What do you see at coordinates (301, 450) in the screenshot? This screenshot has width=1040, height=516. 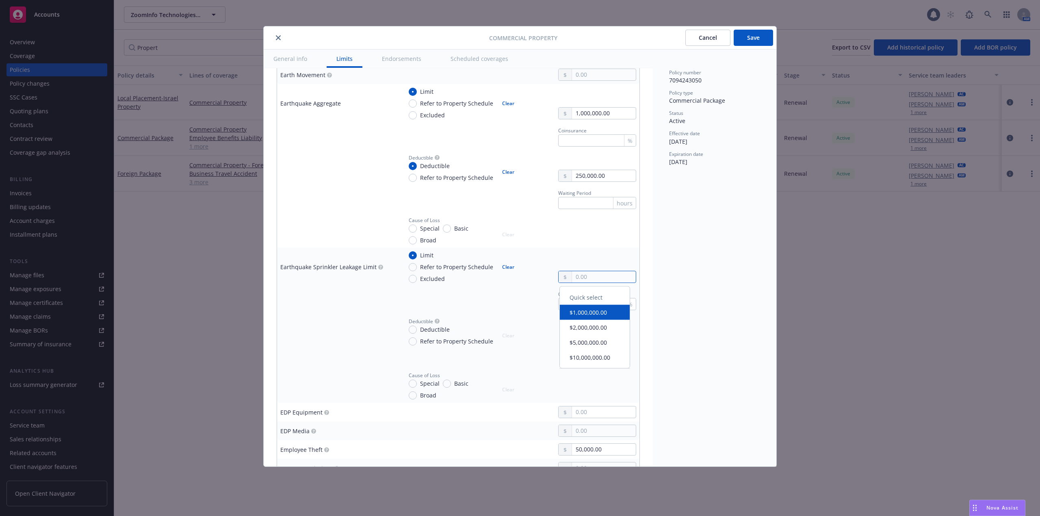 I see `div: Employee Theft` at bounding box center [301, 450].